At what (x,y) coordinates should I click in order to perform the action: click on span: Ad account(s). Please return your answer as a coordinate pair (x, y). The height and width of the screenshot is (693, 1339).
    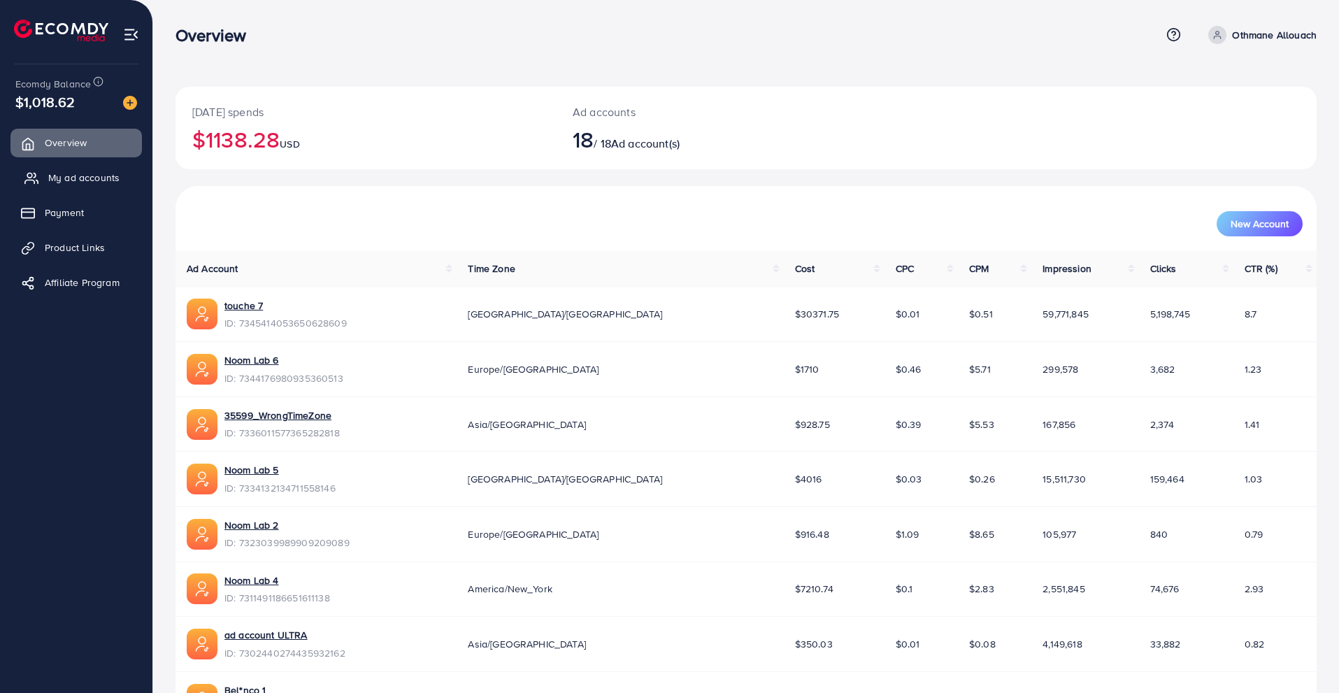
    Looking at the image, I should click on (645, 143).